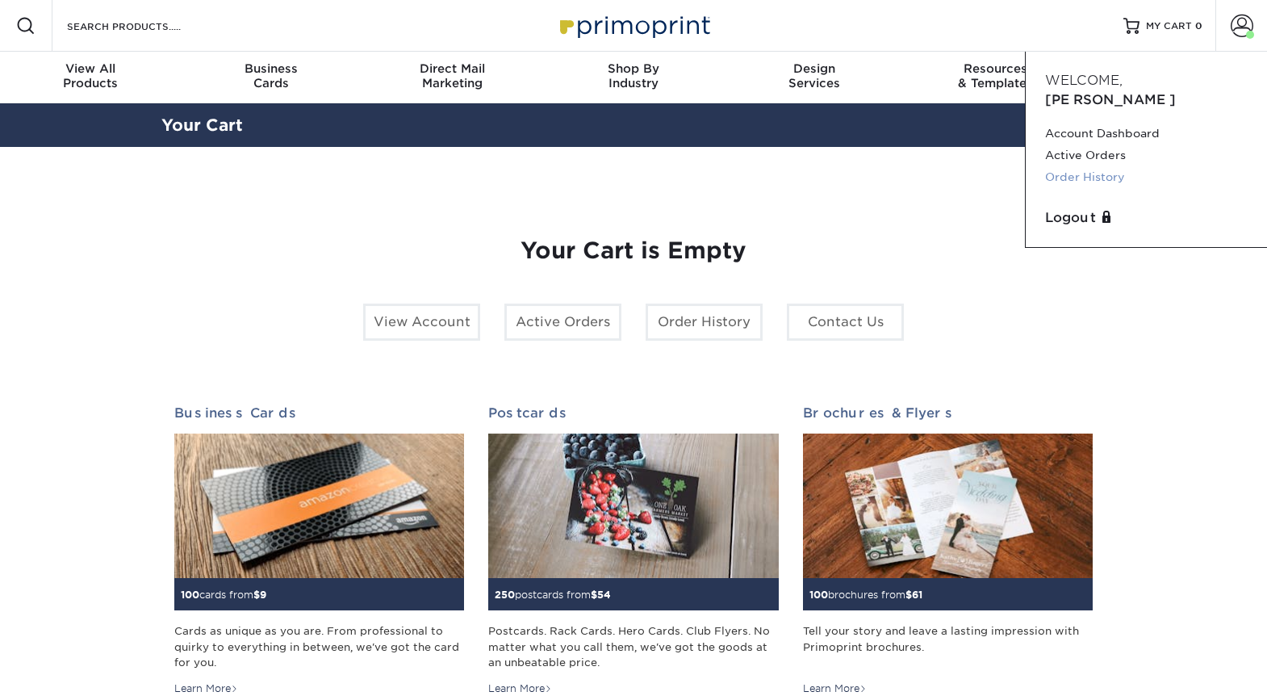  Describe the element at coordinates (453, 76) in the screenshot. I see `div: Marketing` at that location.